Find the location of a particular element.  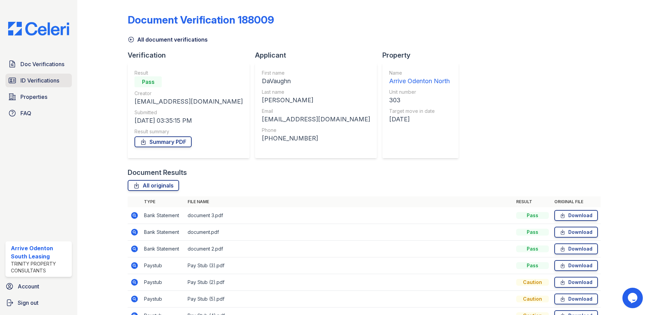

span: Doc Verifications is located at coordinates (42, 64).